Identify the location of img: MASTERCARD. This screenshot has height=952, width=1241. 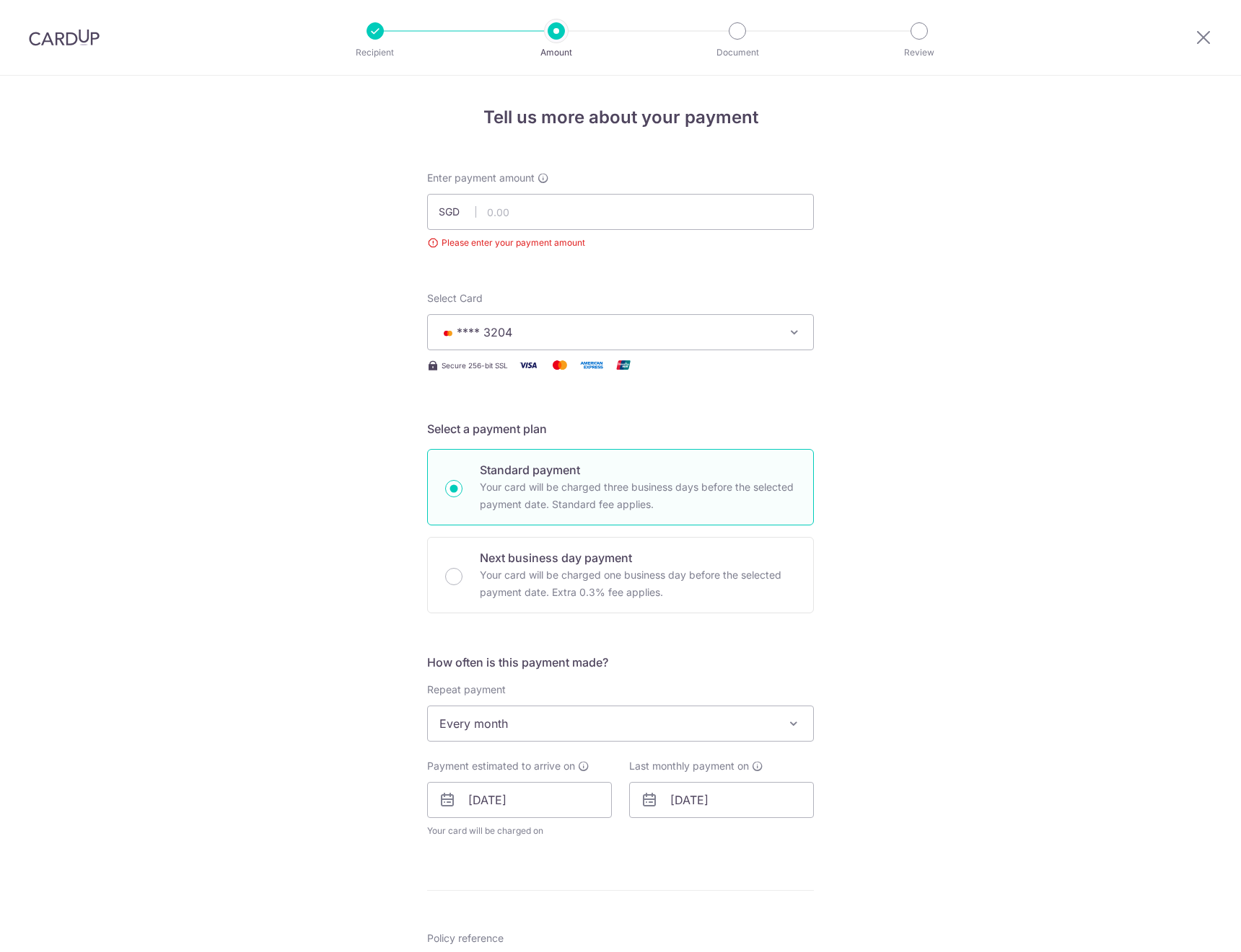
(448, 333).